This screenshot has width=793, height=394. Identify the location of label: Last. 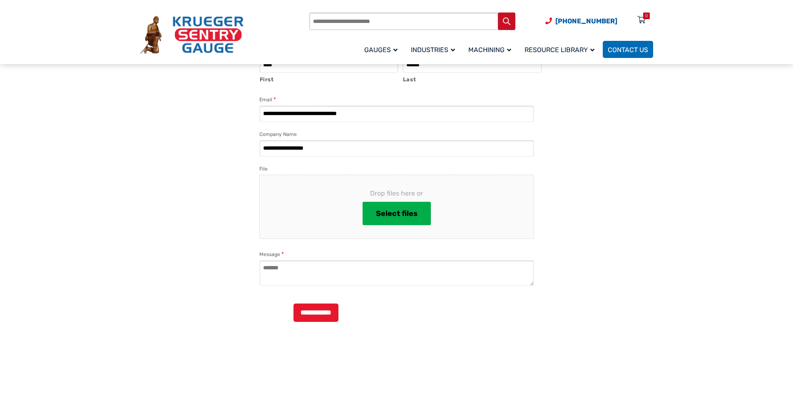
(473, 78).